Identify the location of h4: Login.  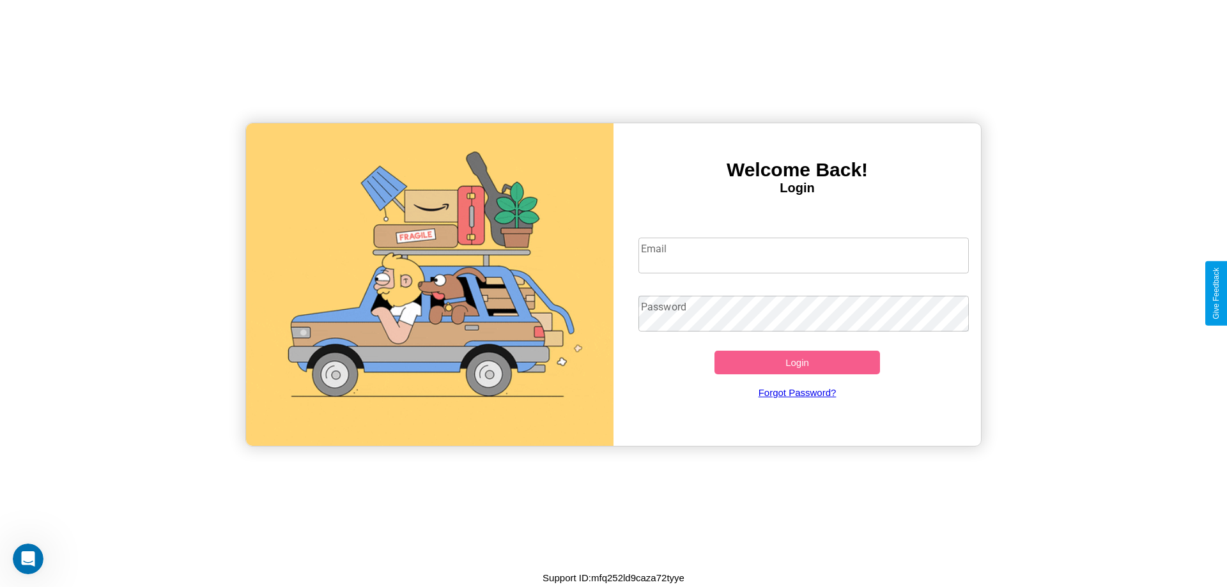
(797, 188).